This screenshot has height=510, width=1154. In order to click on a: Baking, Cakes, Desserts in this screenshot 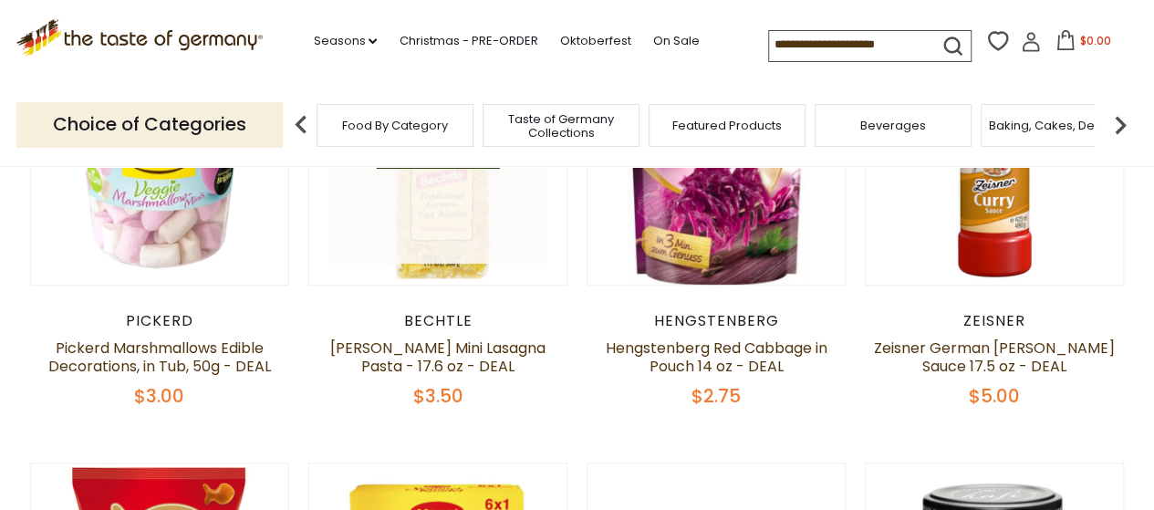, I will do `click(1059, 125)`.